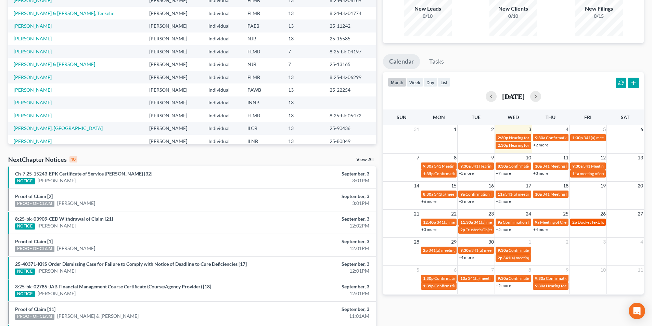 The width and height of the screenshot is (652, 326). What do you see at coordinates (416, 129) in the screenshot?
I see `span: 31` at bounding box center [416, 129].